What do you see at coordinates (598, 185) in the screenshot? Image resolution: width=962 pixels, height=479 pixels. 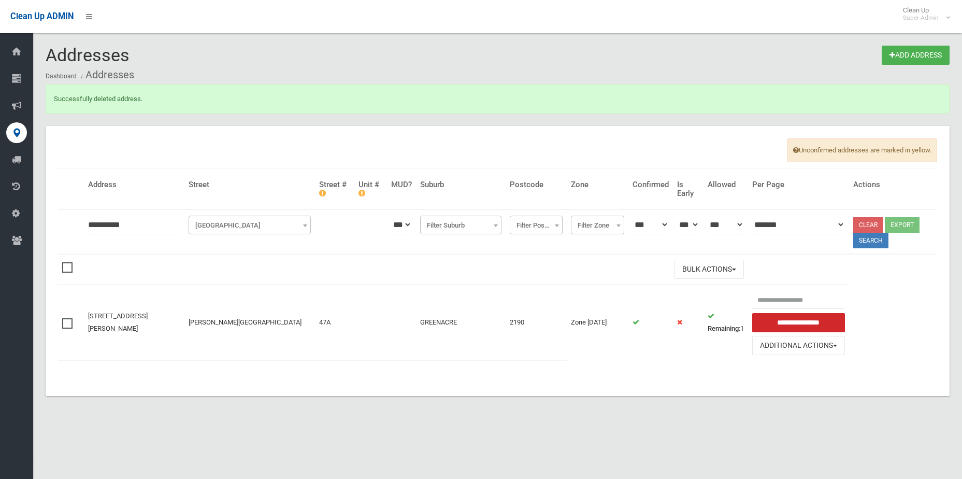 I see `h4: Zone` at bounding box center [598, 185].